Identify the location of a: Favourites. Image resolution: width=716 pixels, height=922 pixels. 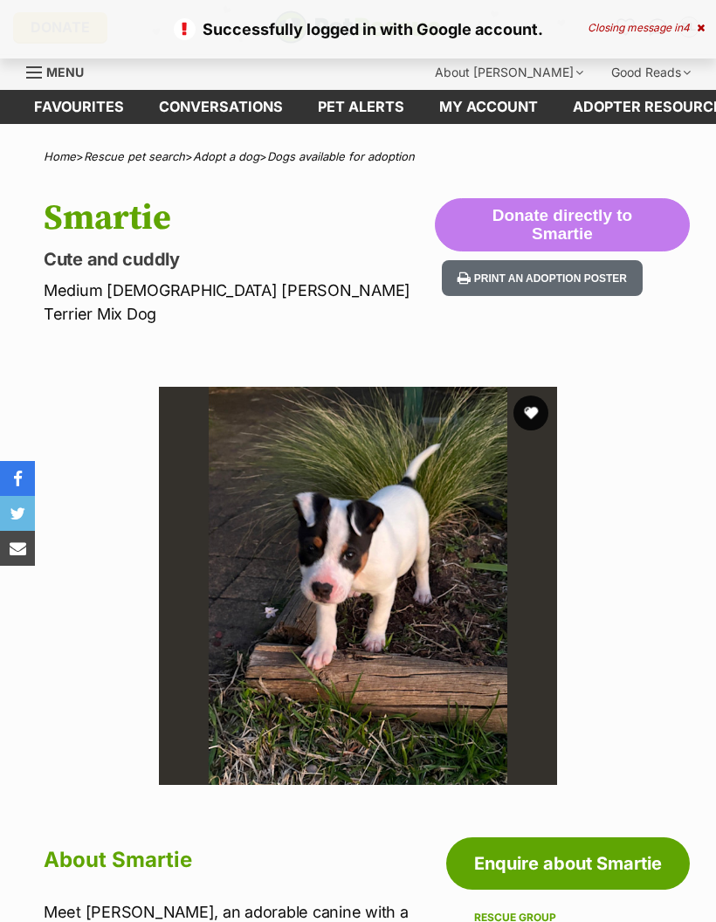
(79, 107).